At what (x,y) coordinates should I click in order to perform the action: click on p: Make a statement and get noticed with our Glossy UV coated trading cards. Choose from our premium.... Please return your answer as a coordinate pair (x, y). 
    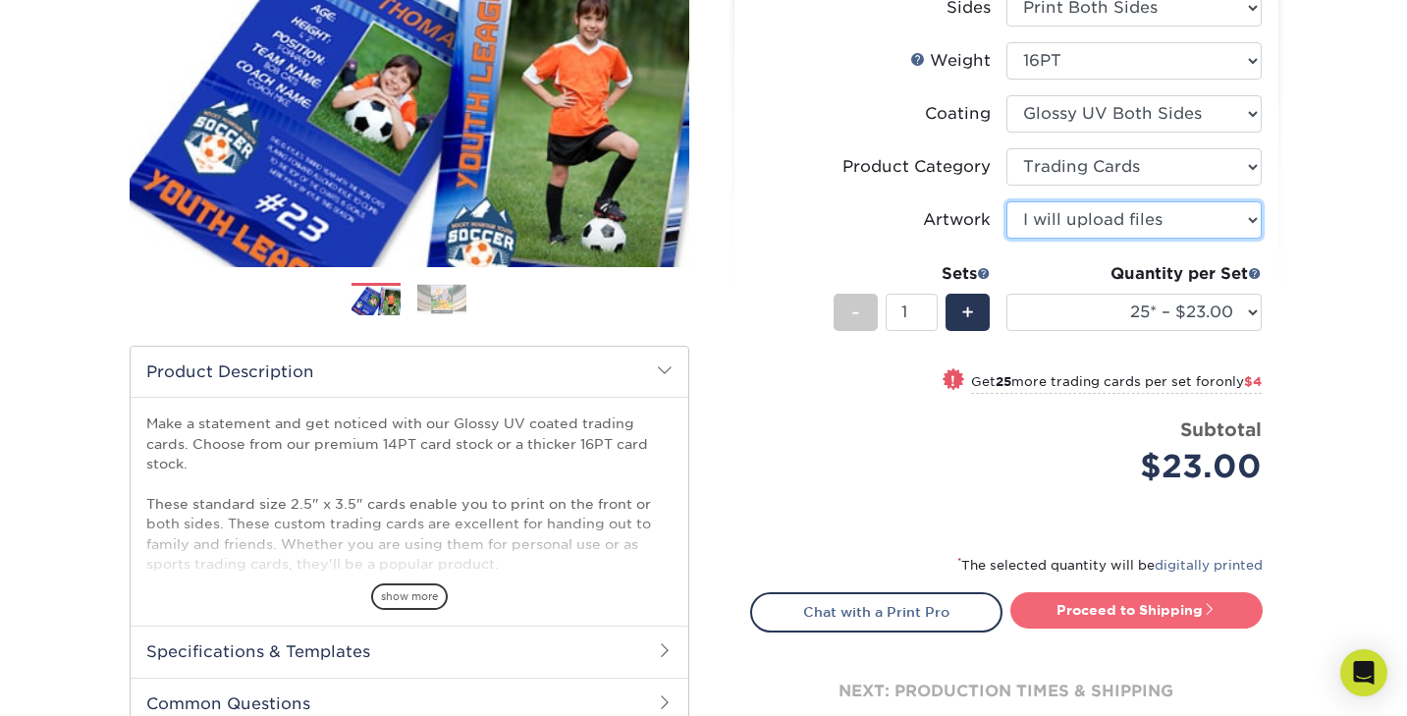
    Looking at the image, I should click on (409, 533).